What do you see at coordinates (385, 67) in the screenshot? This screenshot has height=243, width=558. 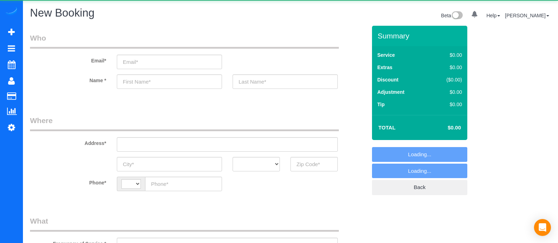 I see `label: Extras` at bounding box center [385, 67].